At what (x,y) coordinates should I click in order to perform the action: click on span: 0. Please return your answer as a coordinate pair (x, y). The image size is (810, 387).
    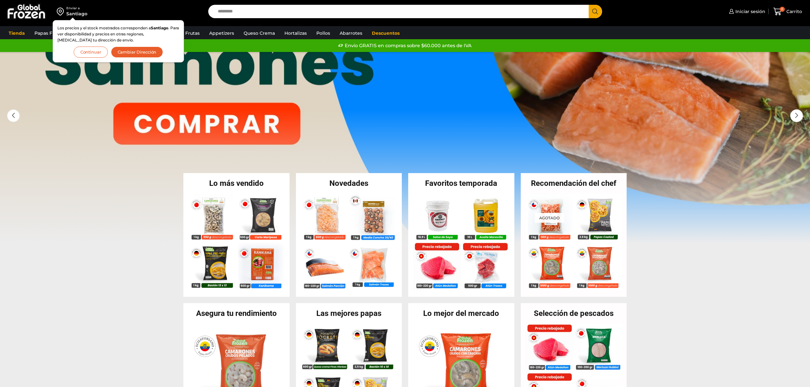
    Looking at the image, I should click on (782, 9).